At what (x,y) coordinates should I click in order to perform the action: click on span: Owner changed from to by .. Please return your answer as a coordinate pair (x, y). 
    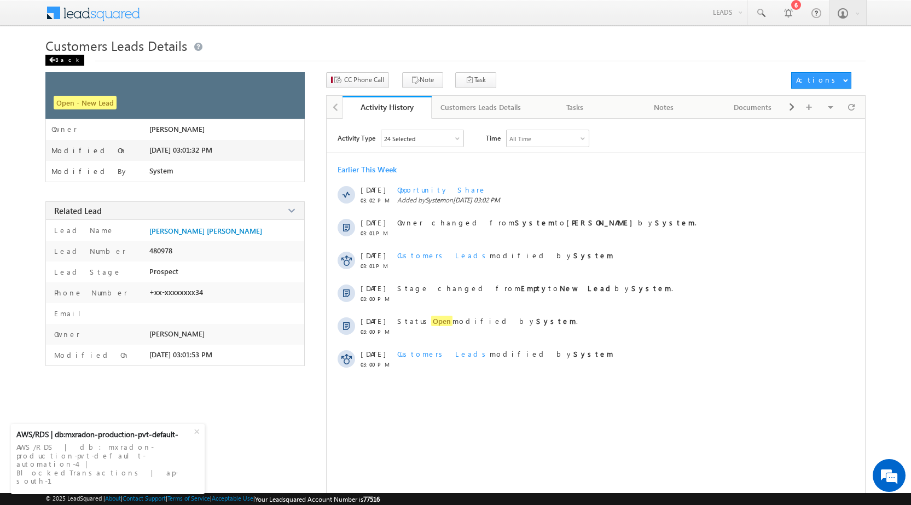
    Looking at the image, I should click on (546, 222).